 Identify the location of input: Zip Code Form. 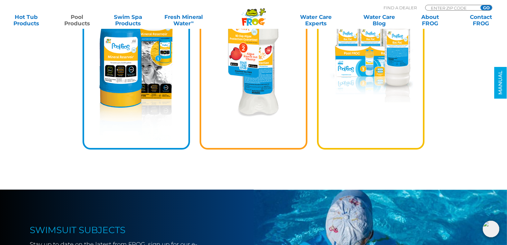
(452, 8).